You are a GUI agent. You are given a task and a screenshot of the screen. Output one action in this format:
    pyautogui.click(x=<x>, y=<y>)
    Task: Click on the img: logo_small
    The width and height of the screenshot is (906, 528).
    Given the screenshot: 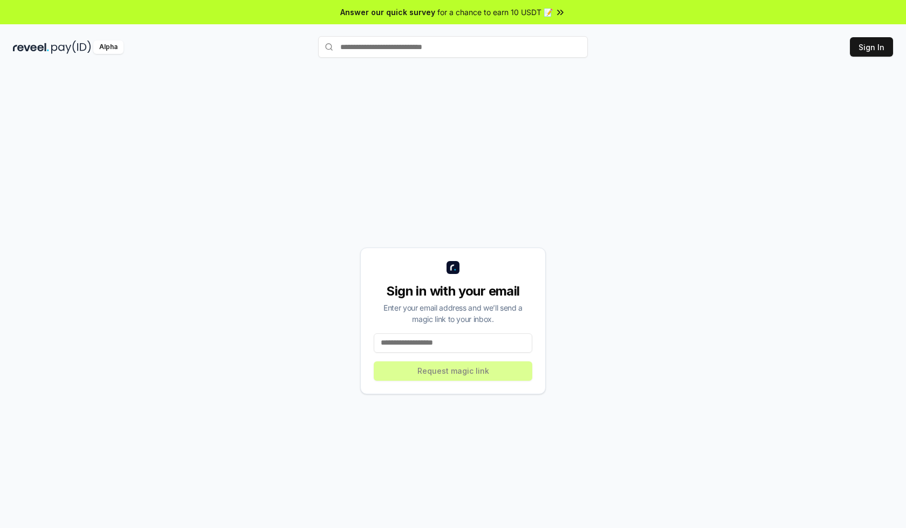 What is the action you would take?
    pyautogui.click(x=453, y=267)
    